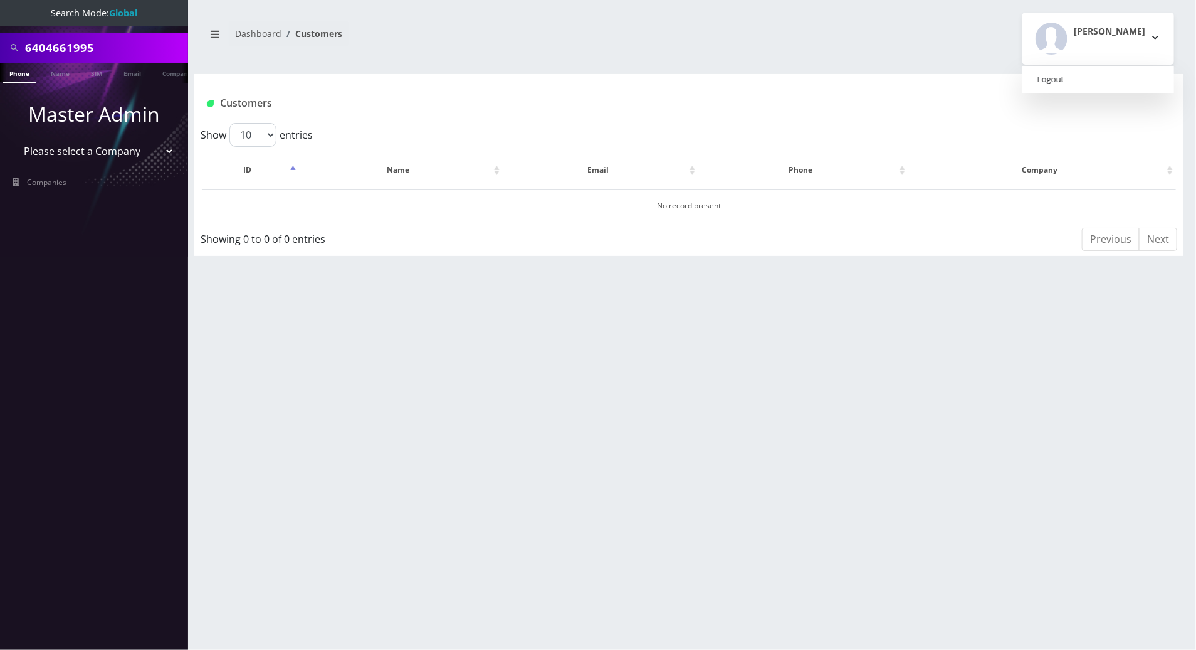  Describe the element at coordinates (1111, 239) in the screenshot. I see `a: Previous` at that location.